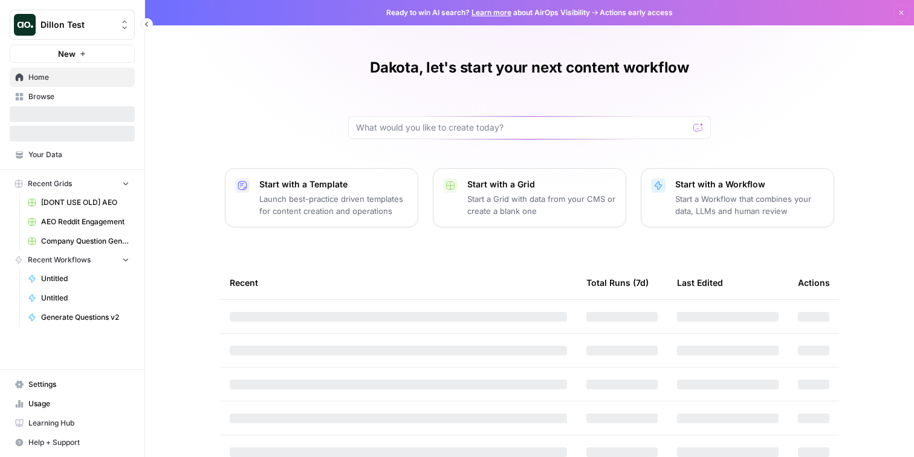 This screenshot has width=914, height=457. What do you see at coordinates (25, 25) in the screenshot?
I see `img: Dillon Test Logo` at bounding box center [25, 25].